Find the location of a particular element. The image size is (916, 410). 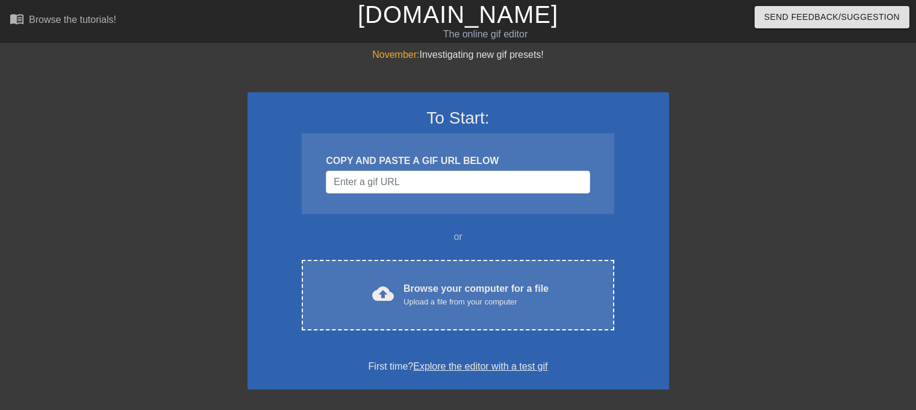

div: Upload a file from your computer is located at coordinates (476, 302).